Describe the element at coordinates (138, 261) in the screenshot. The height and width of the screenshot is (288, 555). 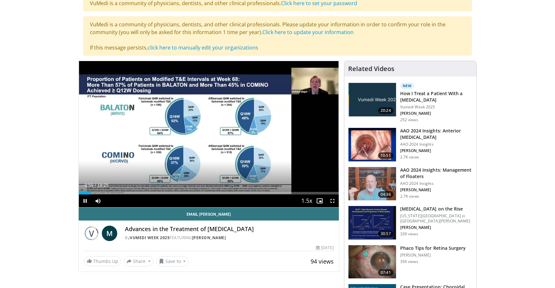
I see `button: Share` at that location.